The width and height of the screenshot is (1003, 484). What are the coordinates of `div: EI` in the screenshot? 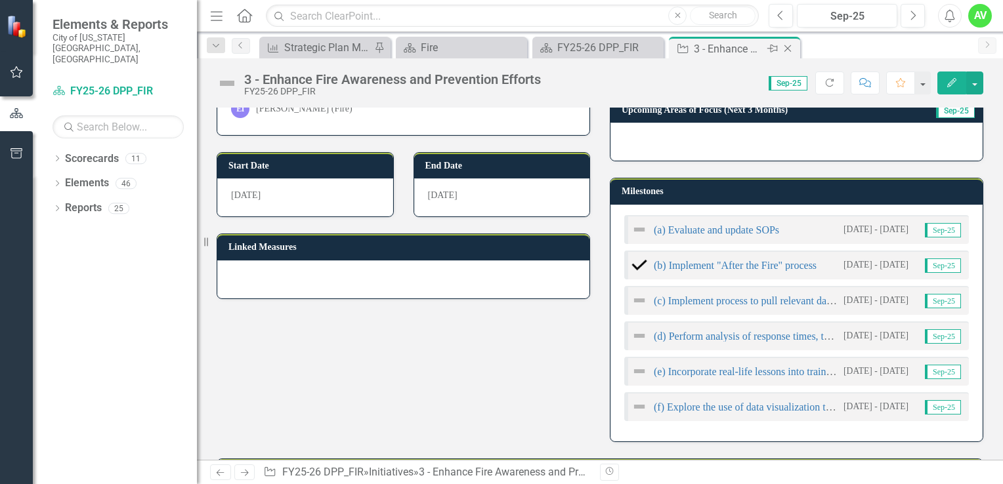 It's located at (240, 109).